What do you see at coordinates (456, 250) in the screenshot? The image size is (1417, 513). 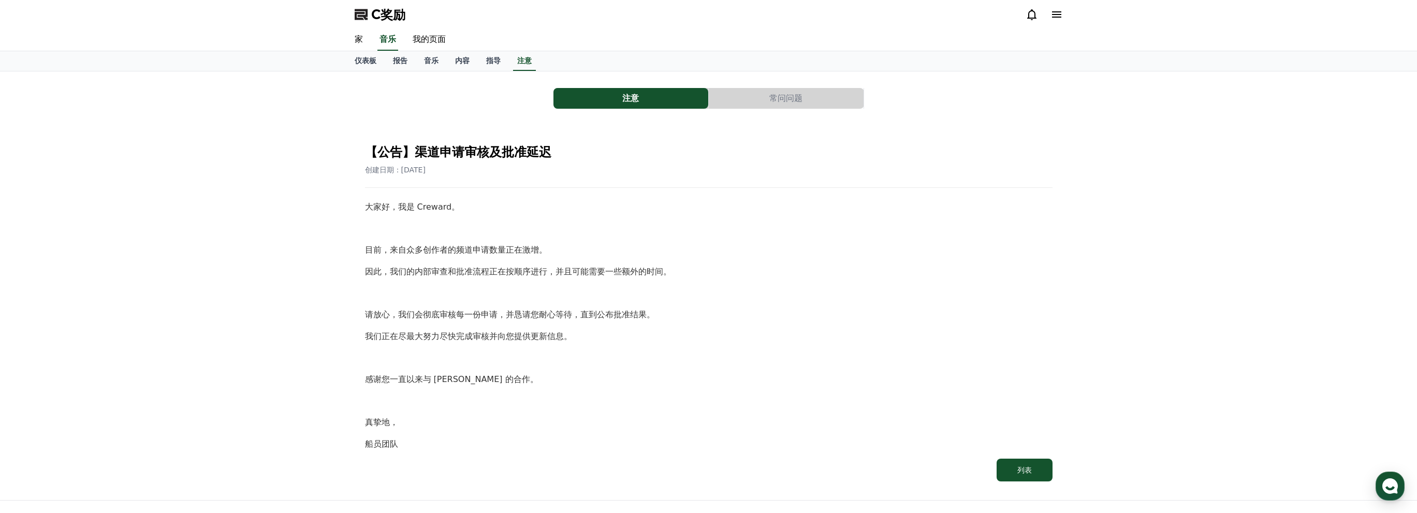 I see `font: 目前，来自众多创作者的频道申请数量正在激增。` at bounding box center [456, 250].